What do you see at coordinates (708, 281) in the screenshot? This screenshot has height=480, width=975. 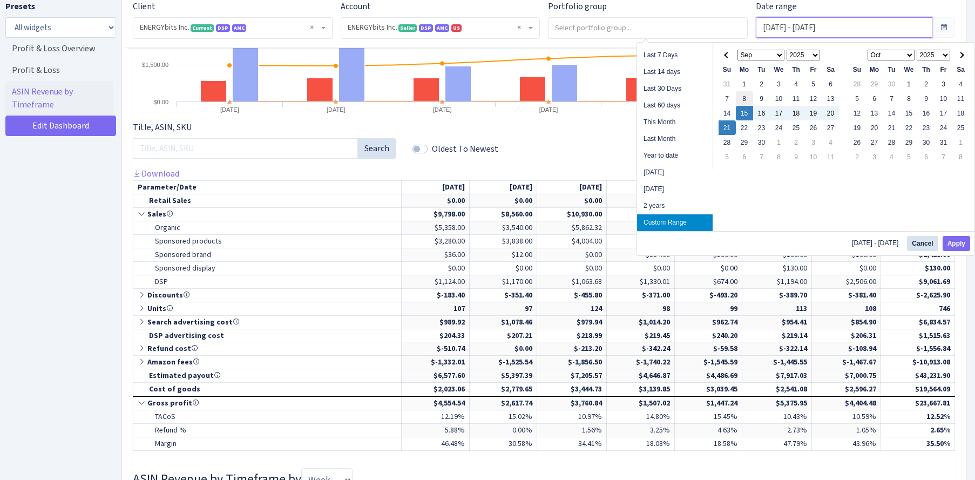 I see `td: $674.00` at bounding box center [708, 281].